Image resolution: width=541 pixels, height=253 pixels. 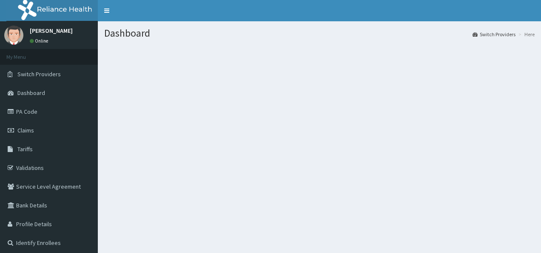 What do you see at coordinates (14, 35) in the screenshot?
I see `img: User Image` at bounding box center [14, 35].